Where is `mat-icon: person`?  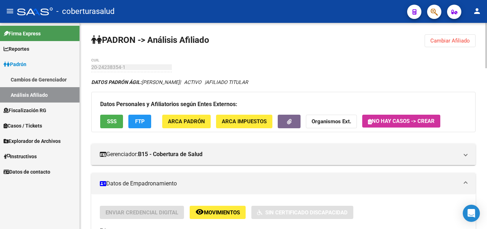 mat-icon: person is located at coordinates (477, 11).